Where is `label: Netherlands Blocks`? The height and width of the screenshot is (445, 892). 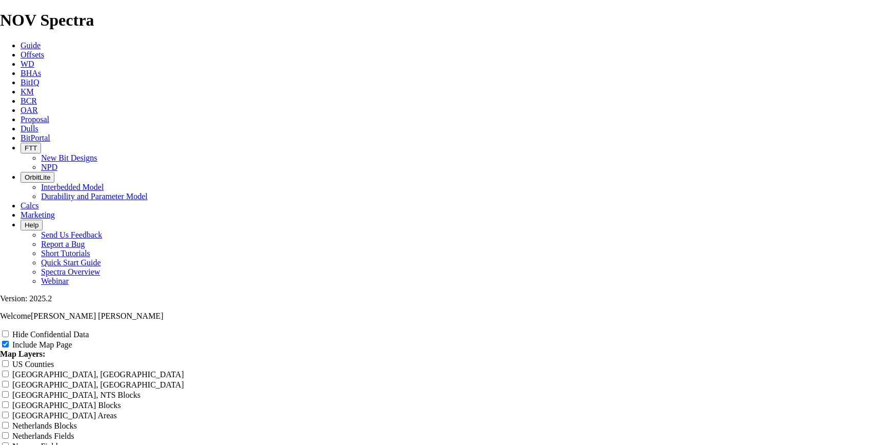 label: Netherlands Blocks is located at coordinates (45, 426).